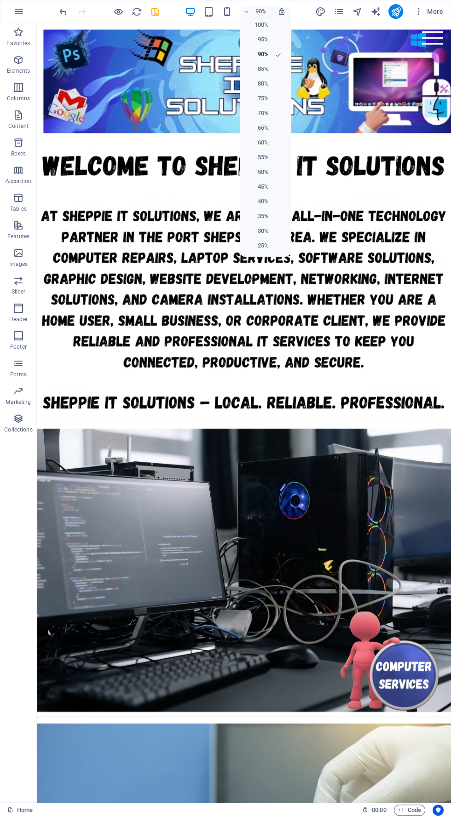 Image resolution: width=451 pixels, height=817 pixels. What do you see at coordinates (257, 84) in the screenshot?
I see `h6: 80%` at bounding box center [257, 84].